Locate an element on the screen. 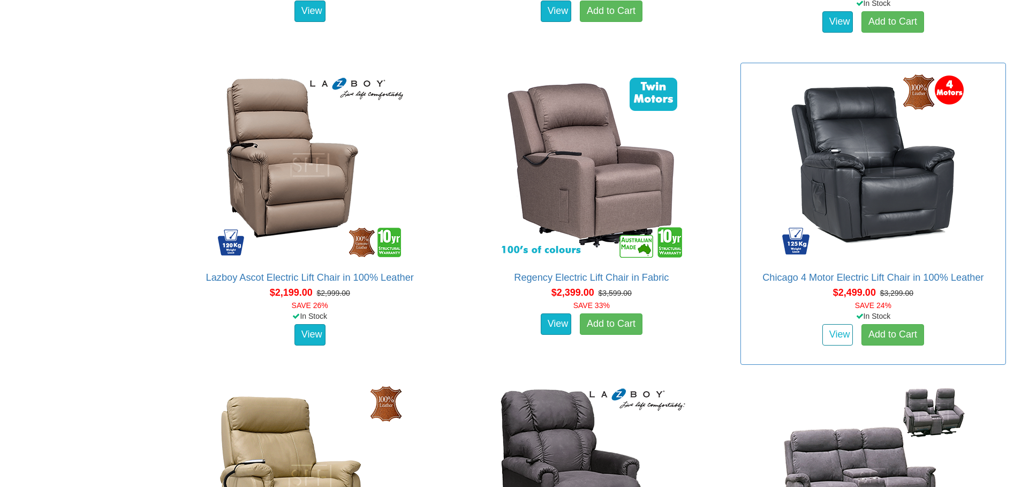 Image resolution: width=1014 pixels, height=487 pixels. span: $2,399.00 is located at coordinates (573, 292).